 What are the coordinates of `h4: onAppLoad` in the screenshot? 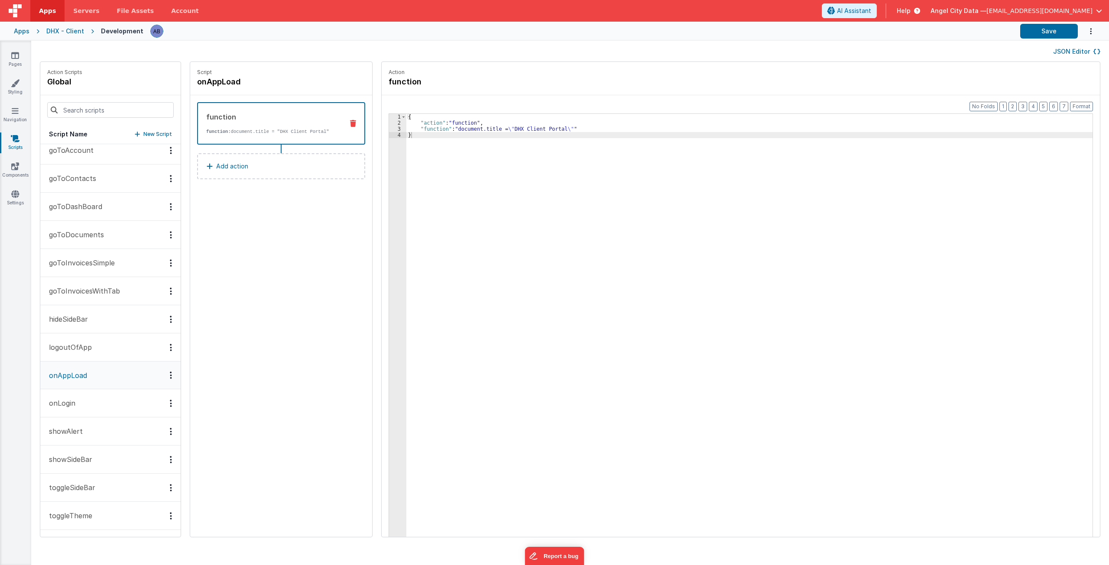 It's located at (262, 82).